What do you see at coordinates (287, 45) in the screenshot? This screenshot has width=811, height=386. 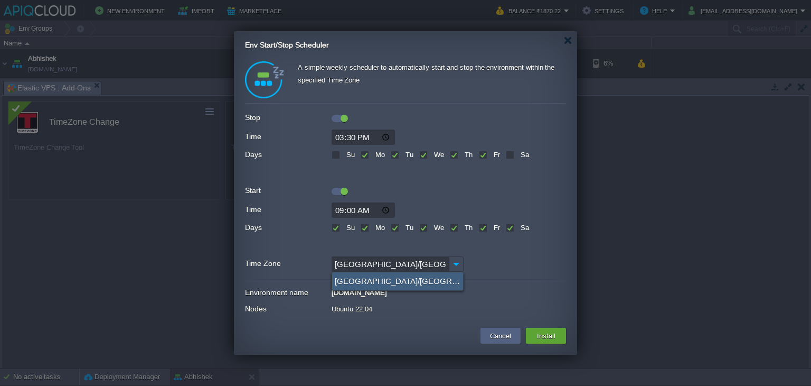 I see `span: Env Start/Stop Scheduler` at bounding box center [287, 45].